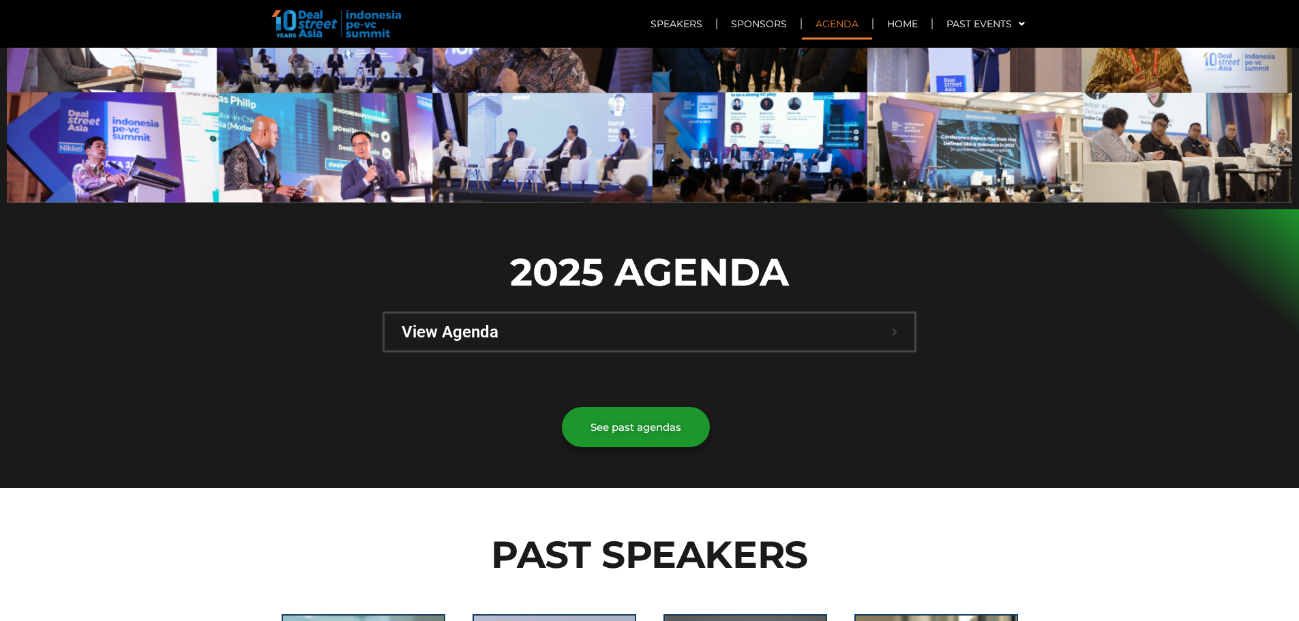 The image size is (1299, 621). Describe the element at coordinates (677, 24) in the screenshot. I see `a: Speakers` at that location.